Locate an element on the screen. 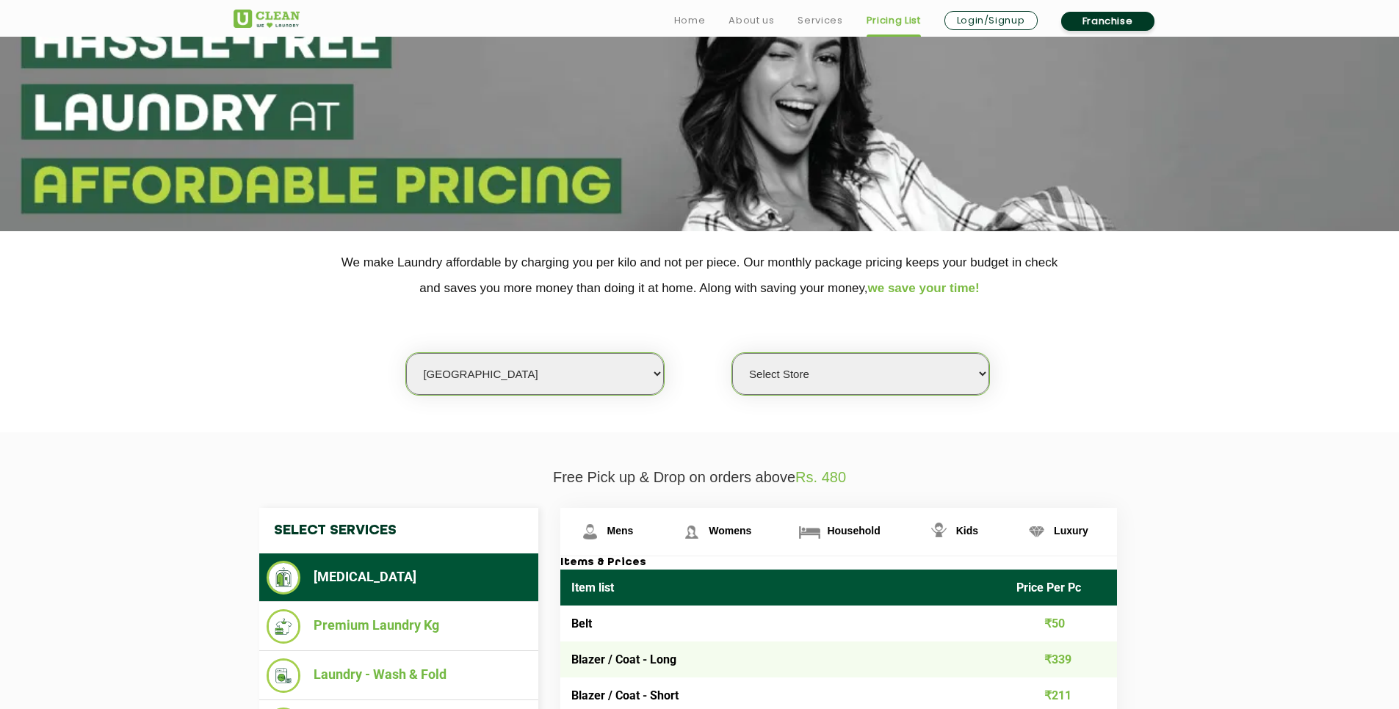 This screenshot has height=709, width=1399. td: ₹339 is located at coordinates (1061, 660).